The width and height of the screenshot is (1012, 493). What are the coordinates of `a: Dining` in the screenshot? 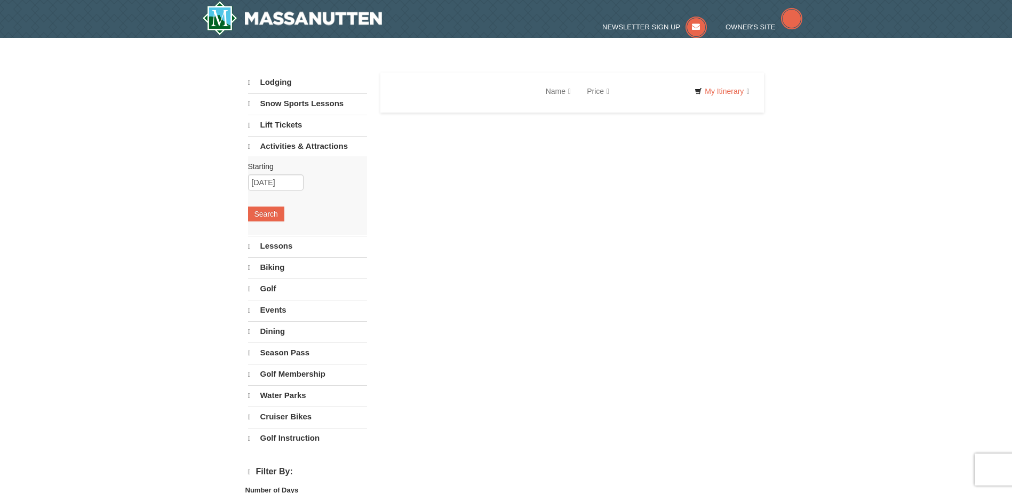 It's located at (307, 331).